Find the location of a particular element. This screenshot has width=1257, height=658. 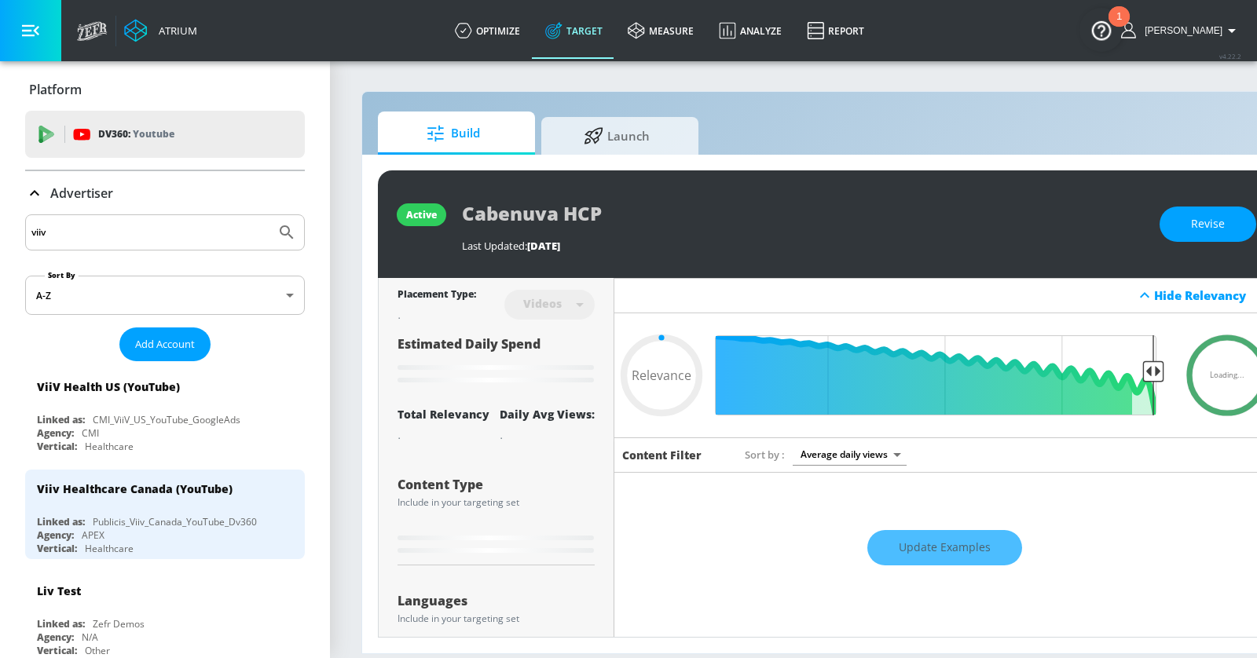

div: Advertiser is located at coordinates (165, 193).